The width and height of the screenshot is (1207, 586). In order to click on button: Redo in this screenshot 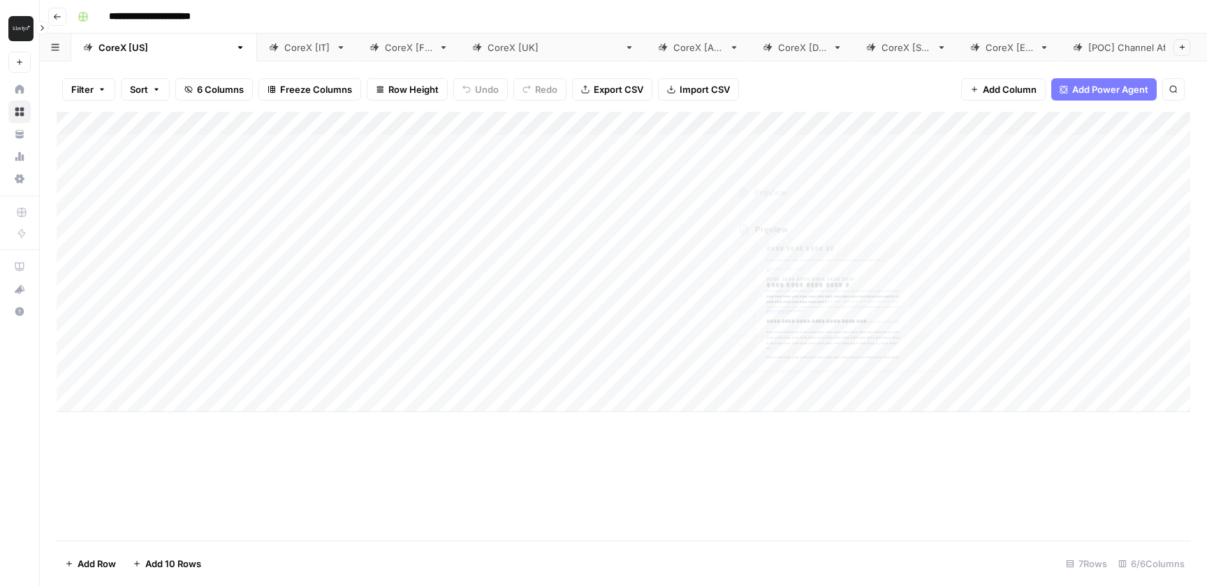, I will do `click(540, 89)`.